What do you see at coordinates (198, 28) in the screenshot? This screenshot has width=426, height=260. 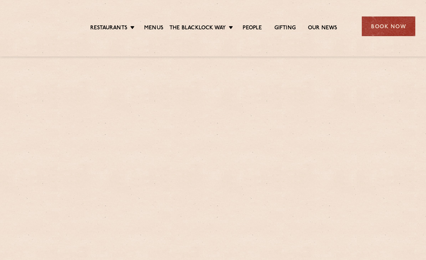 I see `a: The Blacklock Way` at bounding box center [198, 28].